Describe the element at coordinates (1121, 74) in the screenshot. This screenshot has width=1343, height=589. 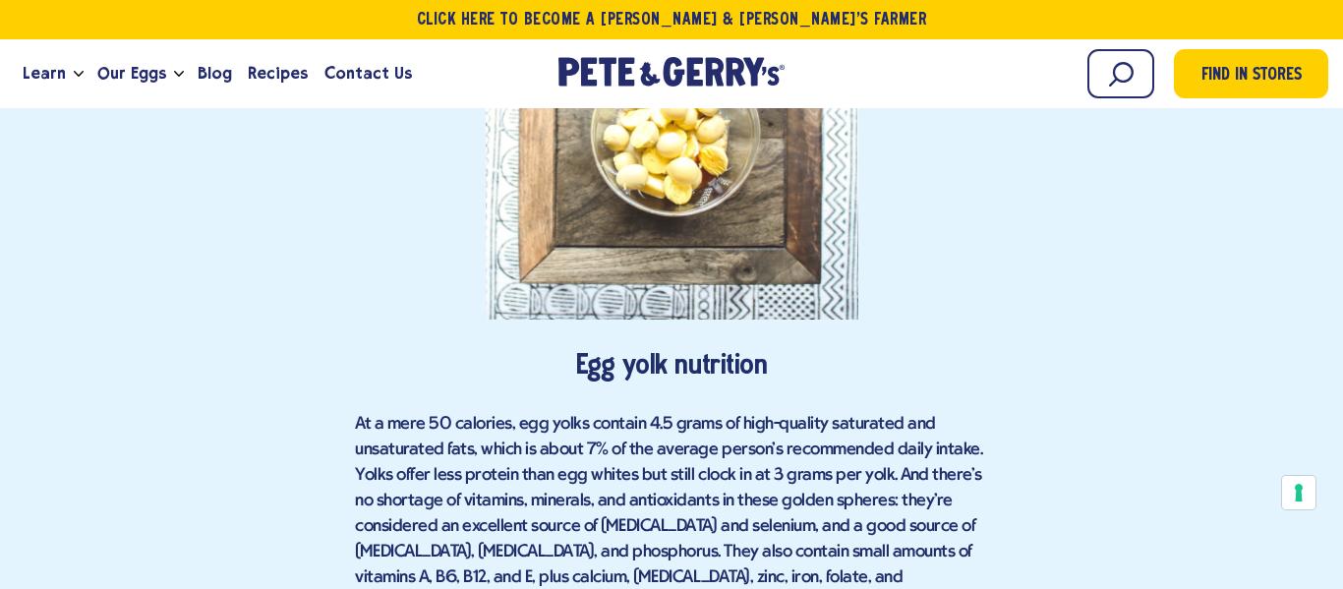
I see `input: Search` at that location.